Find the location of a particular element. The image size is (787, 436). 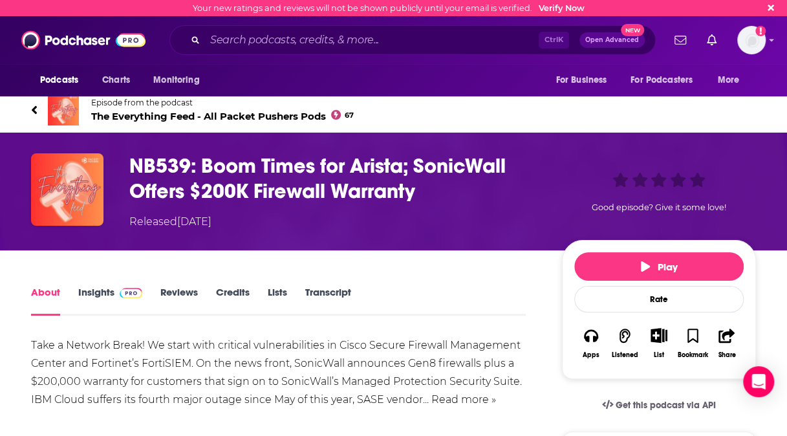

input: Search podcasts, credits, & more... is located at coordinates (372, 40).